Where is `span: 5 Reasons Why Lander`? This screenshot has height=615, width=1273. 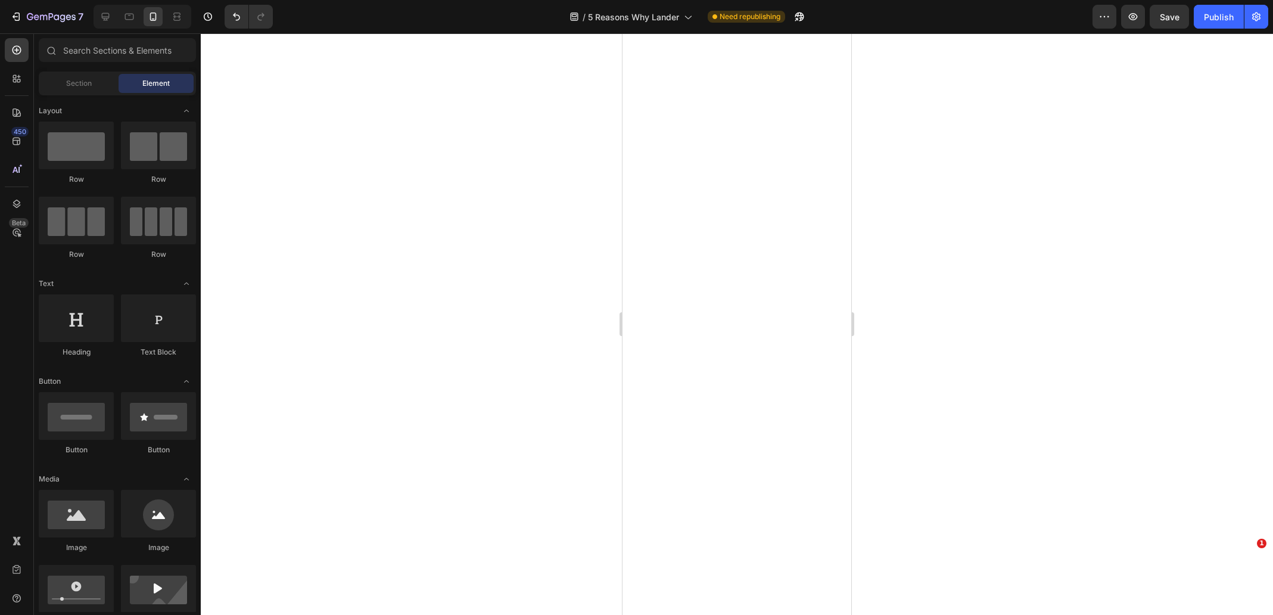 span: 5 Reasons Why Lander is located at coordinates (633, 17).